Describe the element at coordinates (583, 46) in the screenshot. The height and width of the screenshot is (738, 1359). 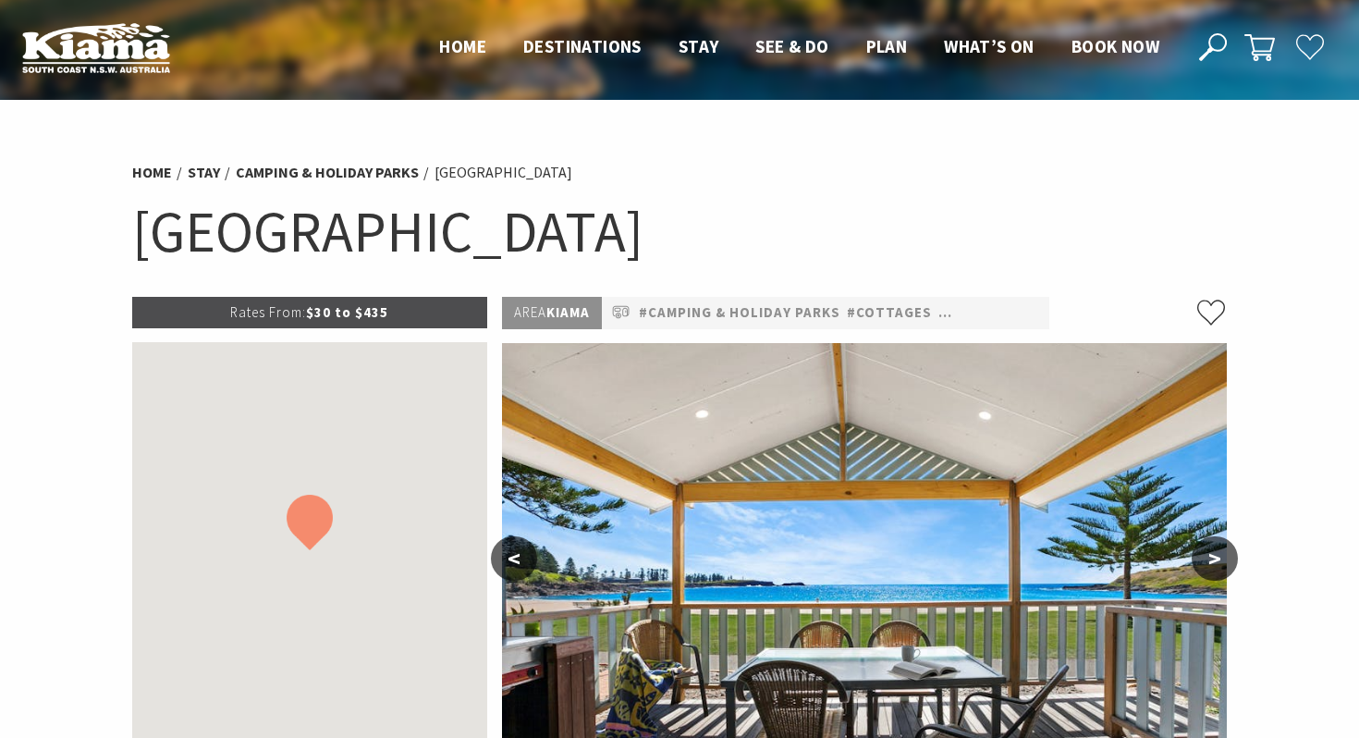
I see `span: Destinations` at that location.